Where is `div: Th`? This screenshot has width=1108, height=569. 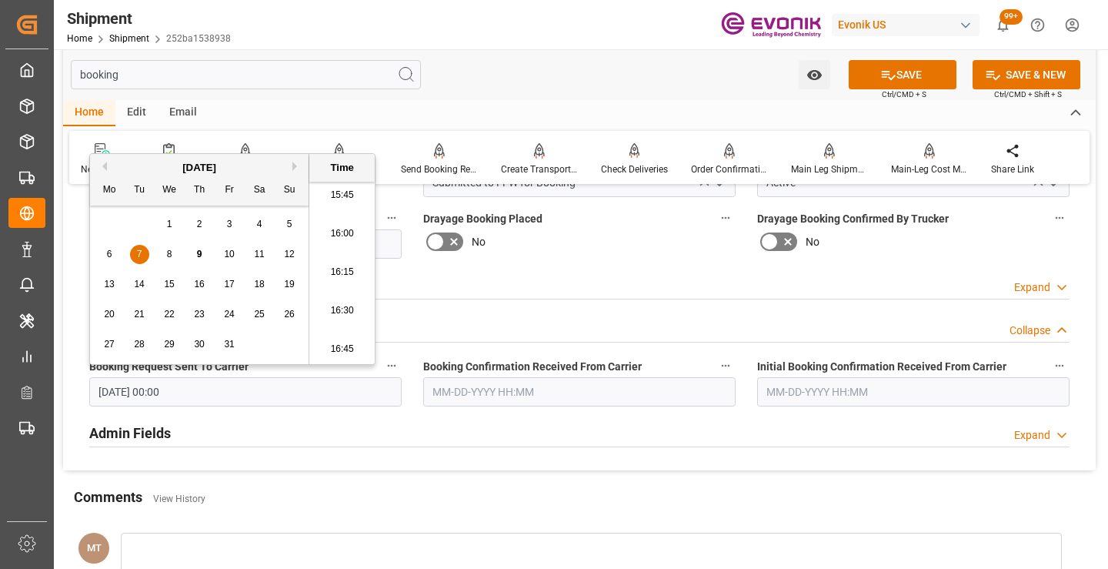 div: Th is located at coordinates (199, 190).